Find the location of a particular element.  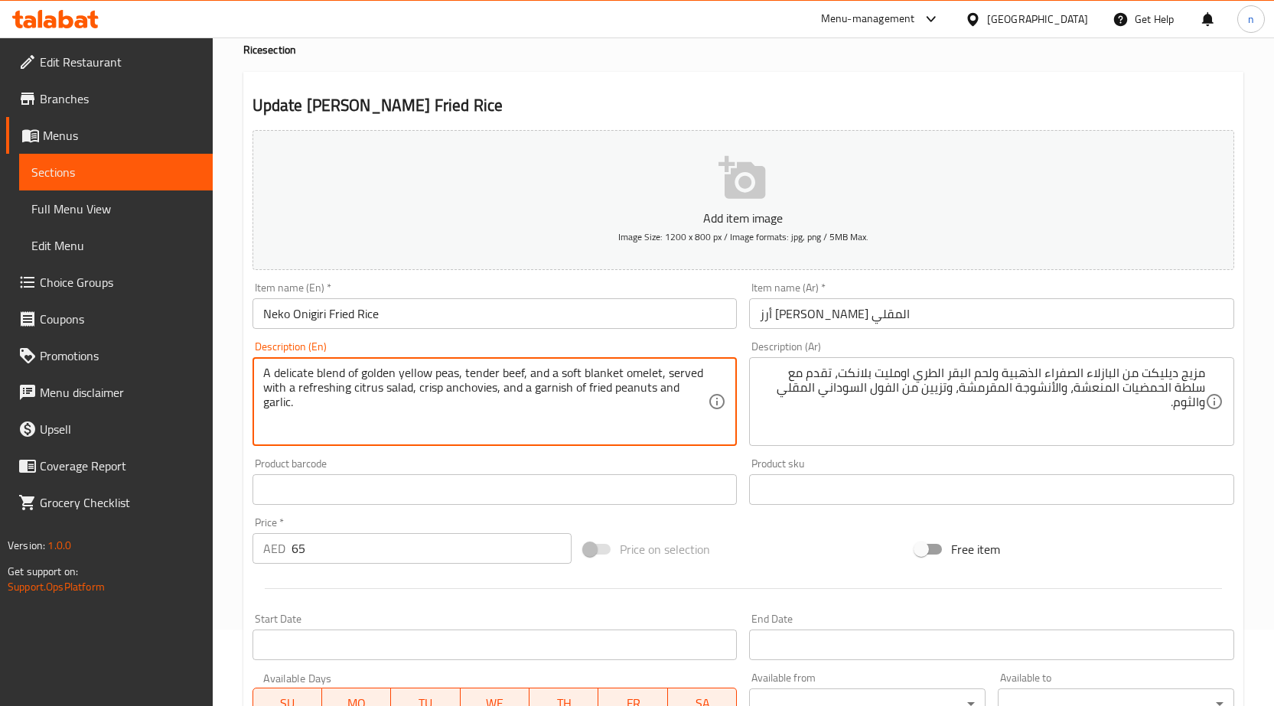

span: Version: is located at coordinates (26, 545).